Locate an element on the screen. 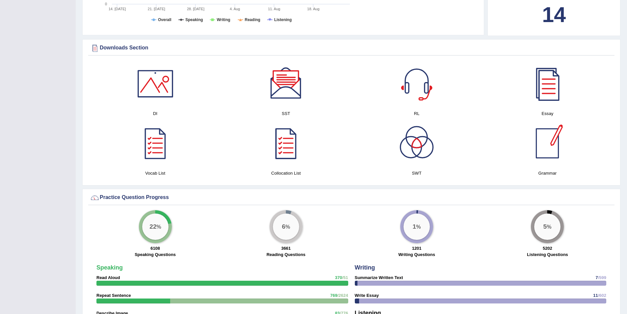  h4: RL is located at coordinates (417, 113).